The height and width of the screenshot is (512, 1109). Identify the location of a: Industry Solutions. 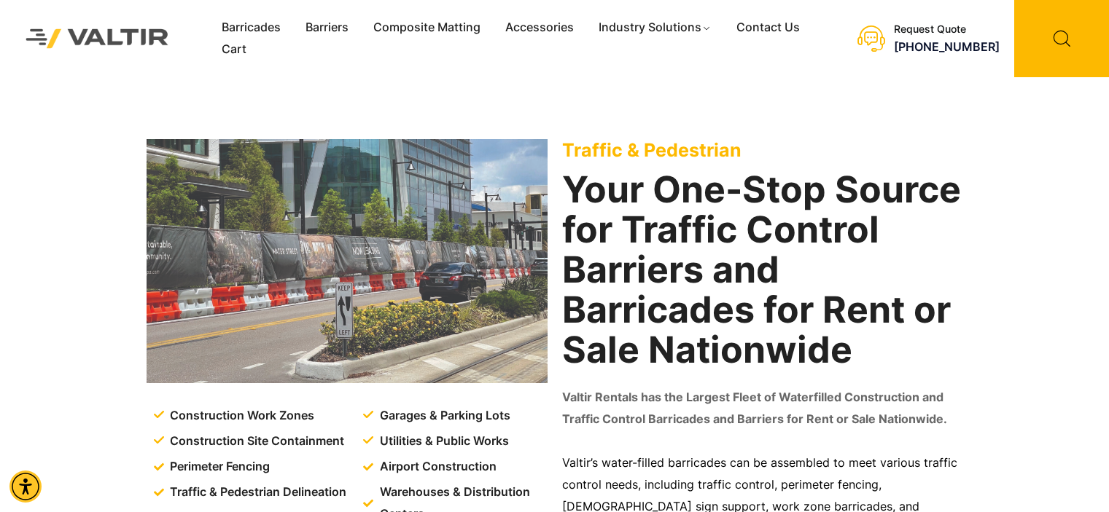
(655, 28).